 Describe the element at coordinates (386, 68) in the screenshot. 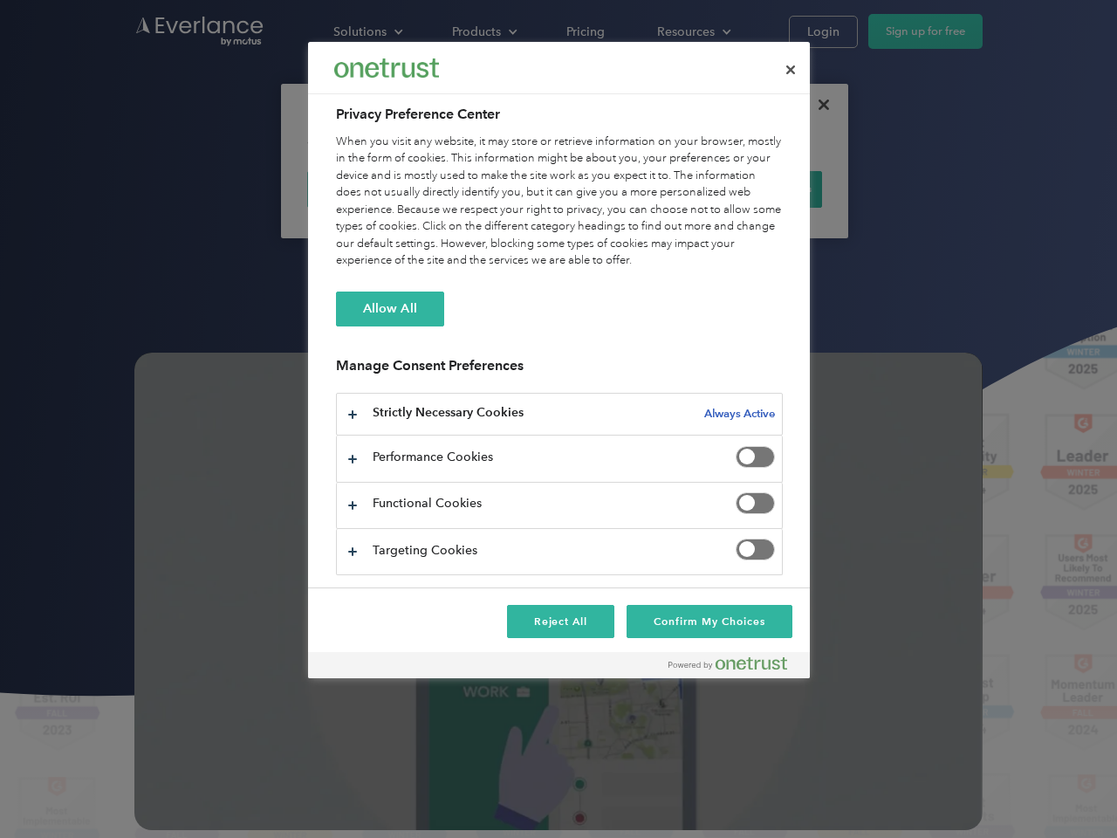

I see `div: Everlance` at that location.